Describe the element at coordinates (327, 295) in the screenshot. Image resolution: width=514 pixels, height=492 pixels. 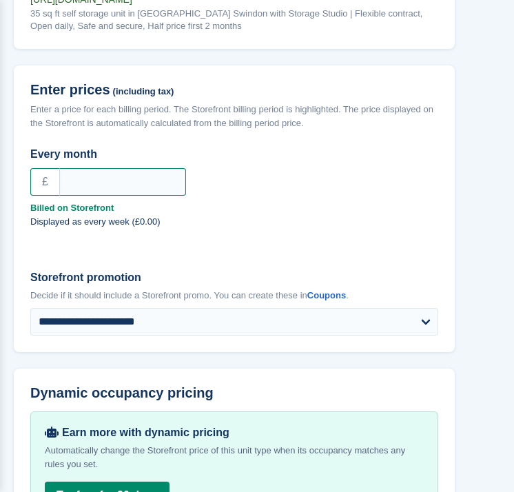
I see `a: Coupons` at that location.